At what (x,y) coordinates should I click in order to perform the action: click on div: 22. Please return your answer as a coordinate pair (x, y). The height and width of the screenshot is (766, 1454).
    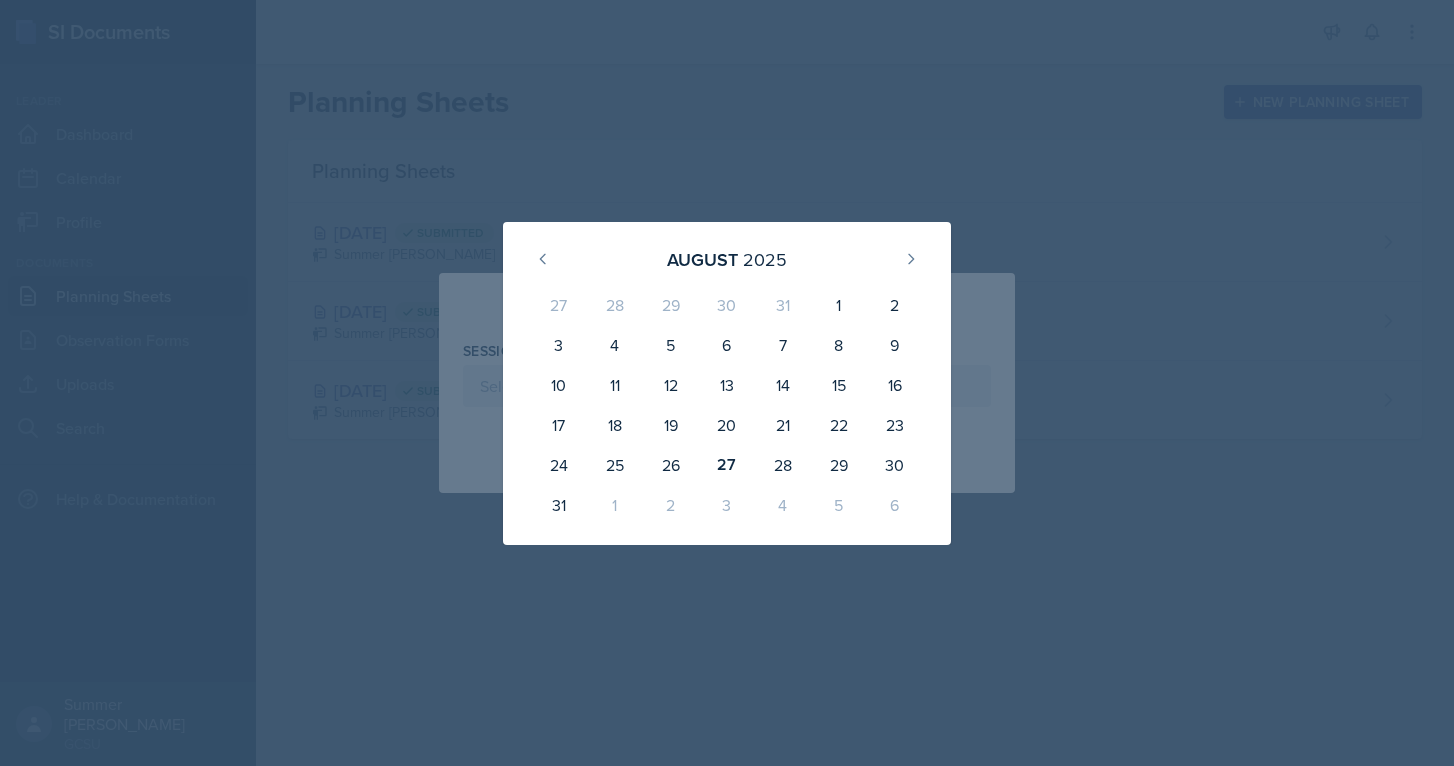
    Looking at the image, I should click on (839, 425).